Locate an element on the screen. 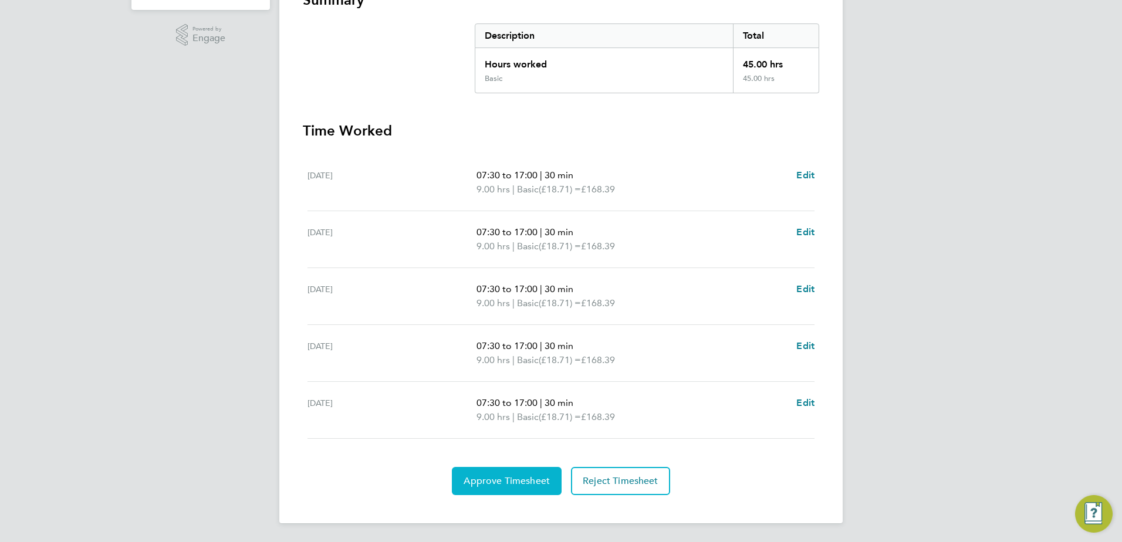 This screenshot has height=542, width=1122. h3: Time Worked is located at coordinates (561, 131).